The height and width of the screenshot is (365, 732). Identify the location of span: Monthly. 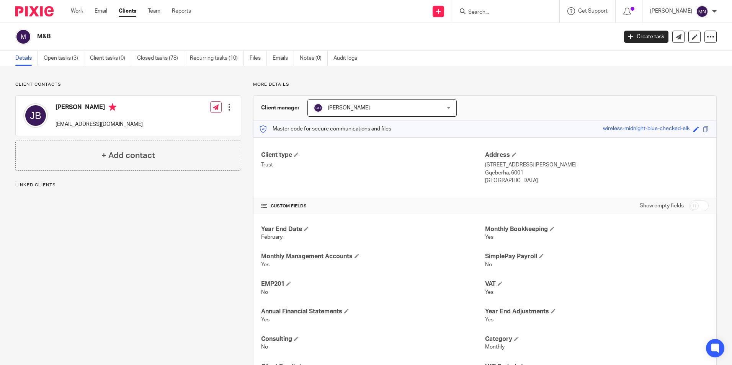
(495, 347).